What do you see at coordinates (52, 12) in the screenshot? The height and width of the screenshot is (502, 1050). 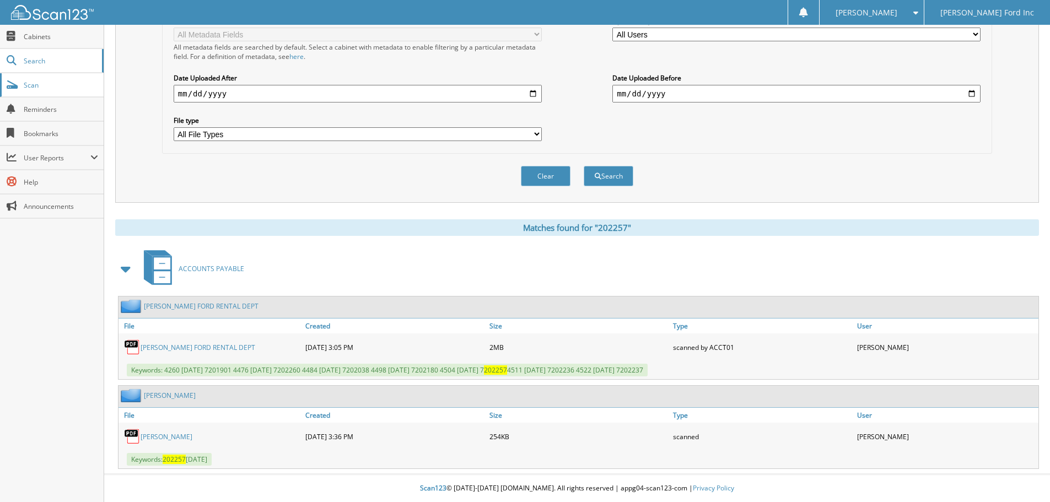 I see `img: scan123-logo-white.svg` at bounding box center [52, 12].